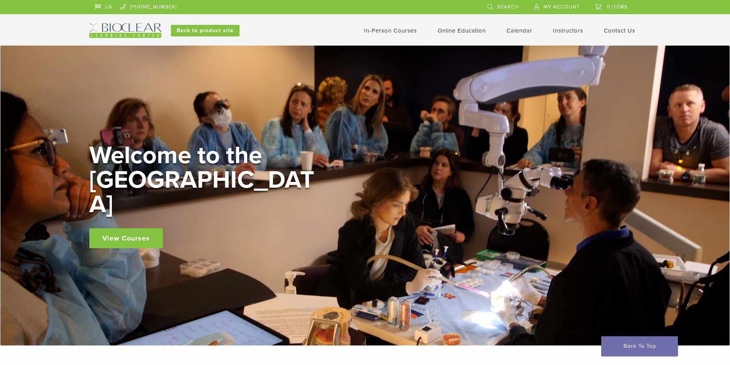 Image resolution: width=730 pixels, height=365 pixels. What do you see at coordinates (568, 31) in the screenshot?
I see `a: Instructors` at bounding box center [568, 31].